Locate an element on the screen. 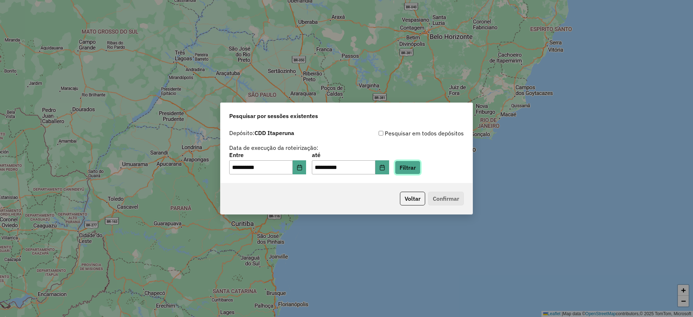 This screenshot has height=317, width=693. label: Data de execução da roteirização: is located at coordinates (274, 148).